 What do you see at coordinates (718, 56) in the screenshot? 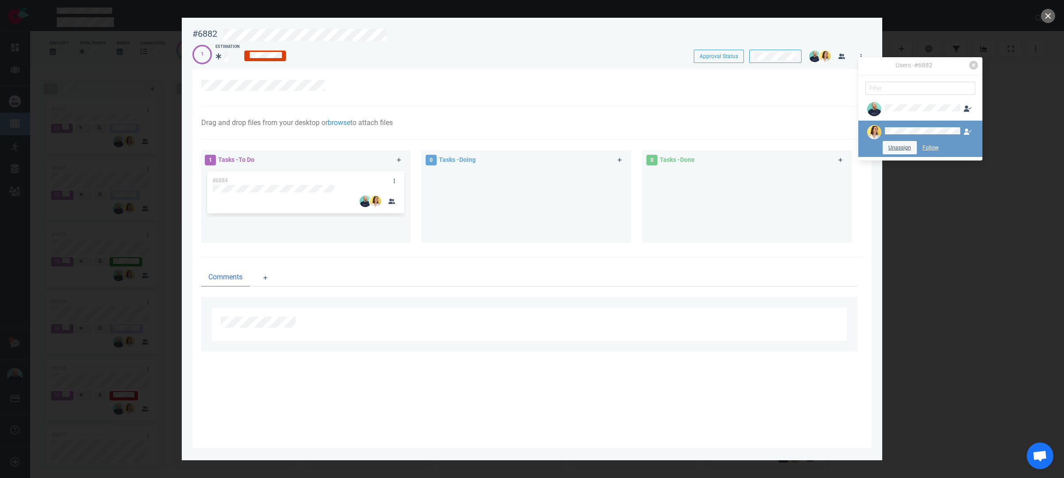
I see `button: Approval Status` at bounding box center [718, 56].